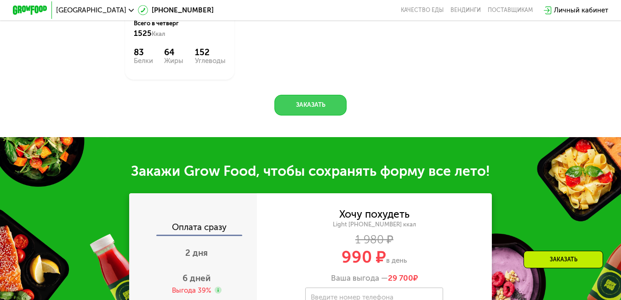  Describe the element at coordinates (581, 10) in the screenshot. I see `div: Личный кабинет` at that location.